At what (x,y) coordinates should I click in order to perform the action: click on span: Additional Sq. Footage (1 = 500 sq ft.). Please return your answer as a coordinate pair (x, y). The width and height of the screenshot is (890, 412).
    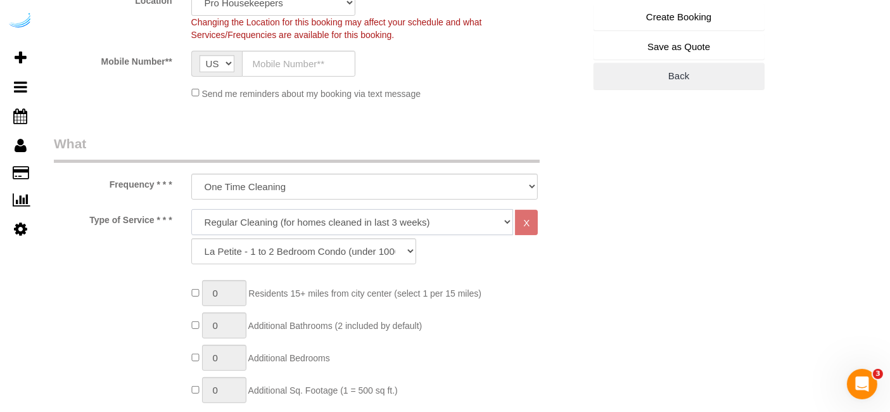
    Looking at the image, I should click on (323, 390).